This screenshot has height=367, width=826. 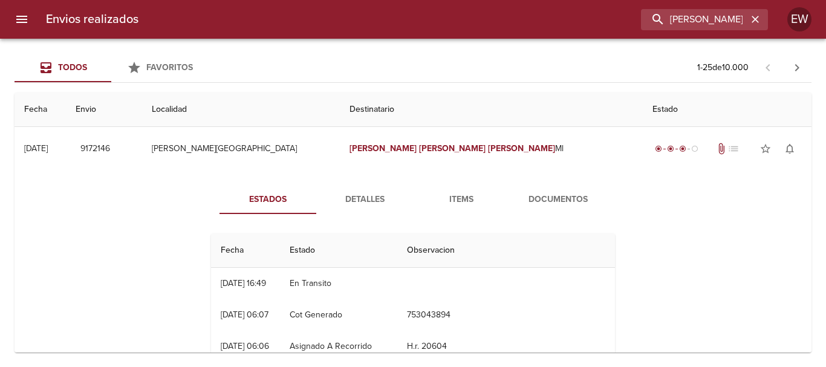 I want to click on span: Documentos, so click(x=558, y=200).